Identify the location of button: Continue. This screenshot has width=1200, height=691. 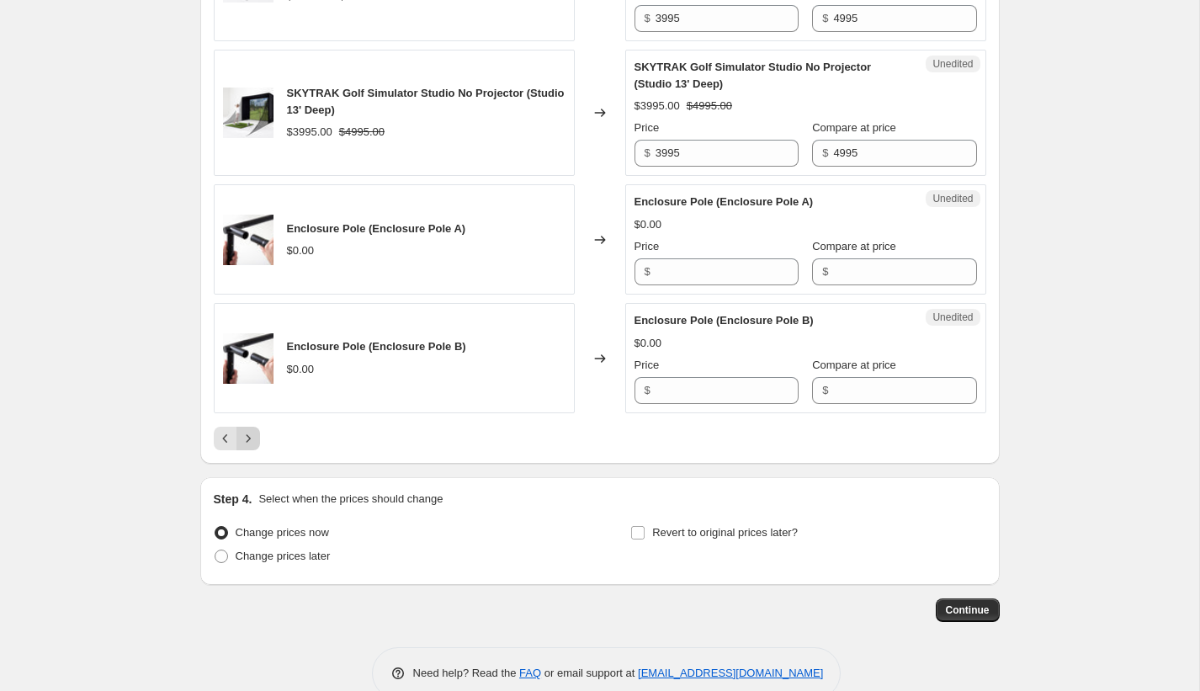
(968, 610).